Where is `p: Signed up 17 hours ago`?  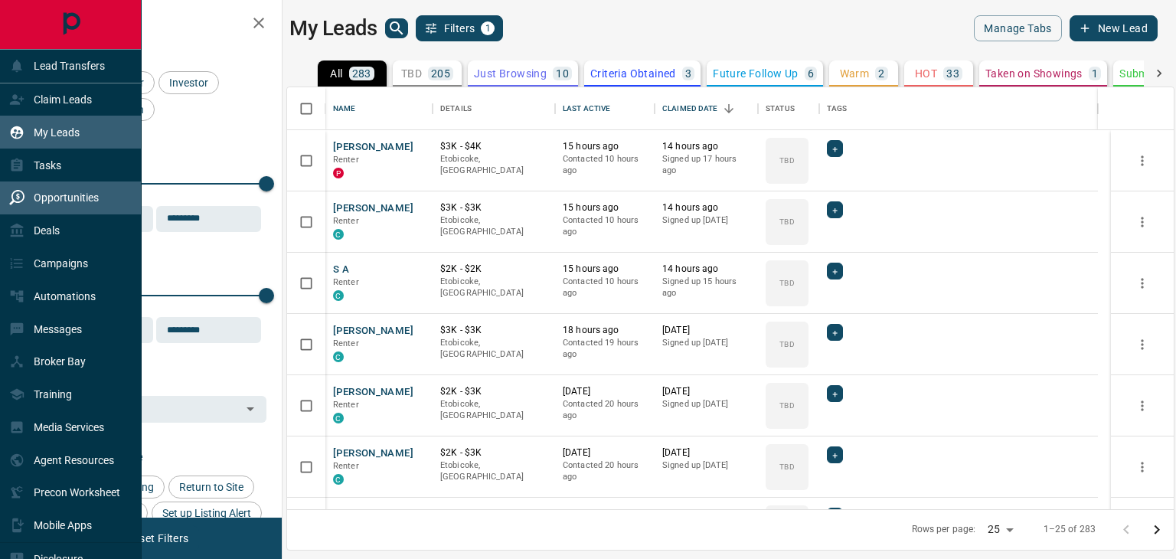
p: Signed up 17 hours ago is located at coordinates (706, 165).